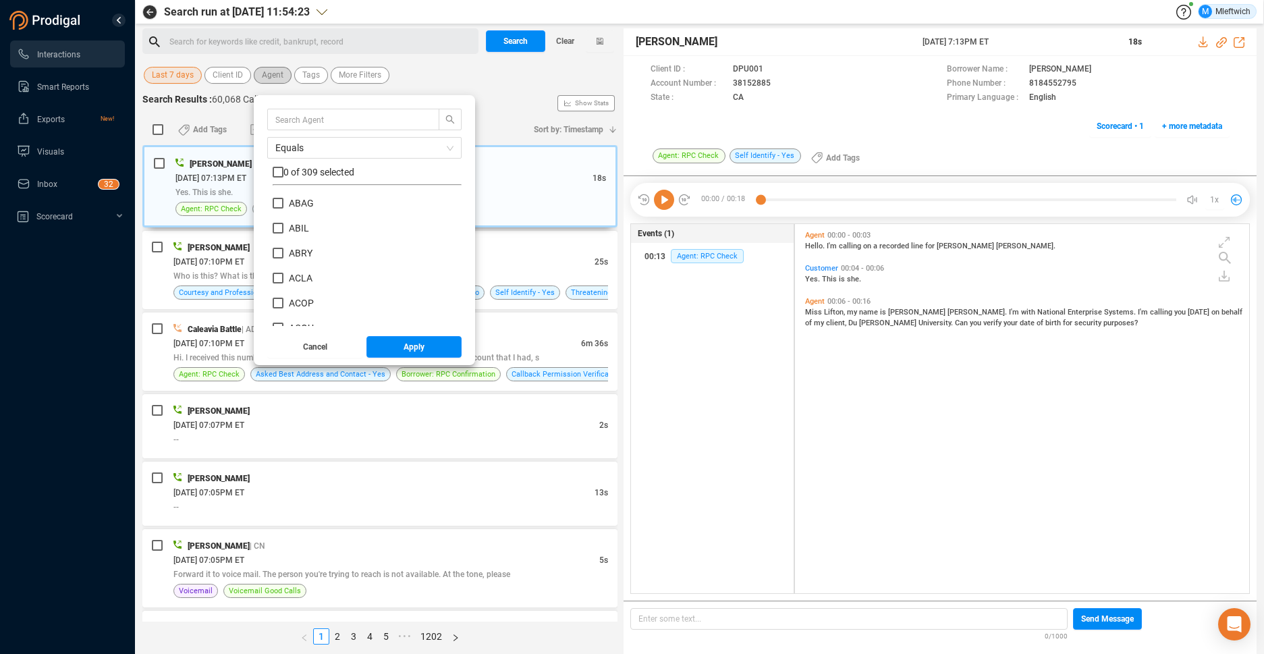  I want to click on span: Add Tags, so click(210, 130).